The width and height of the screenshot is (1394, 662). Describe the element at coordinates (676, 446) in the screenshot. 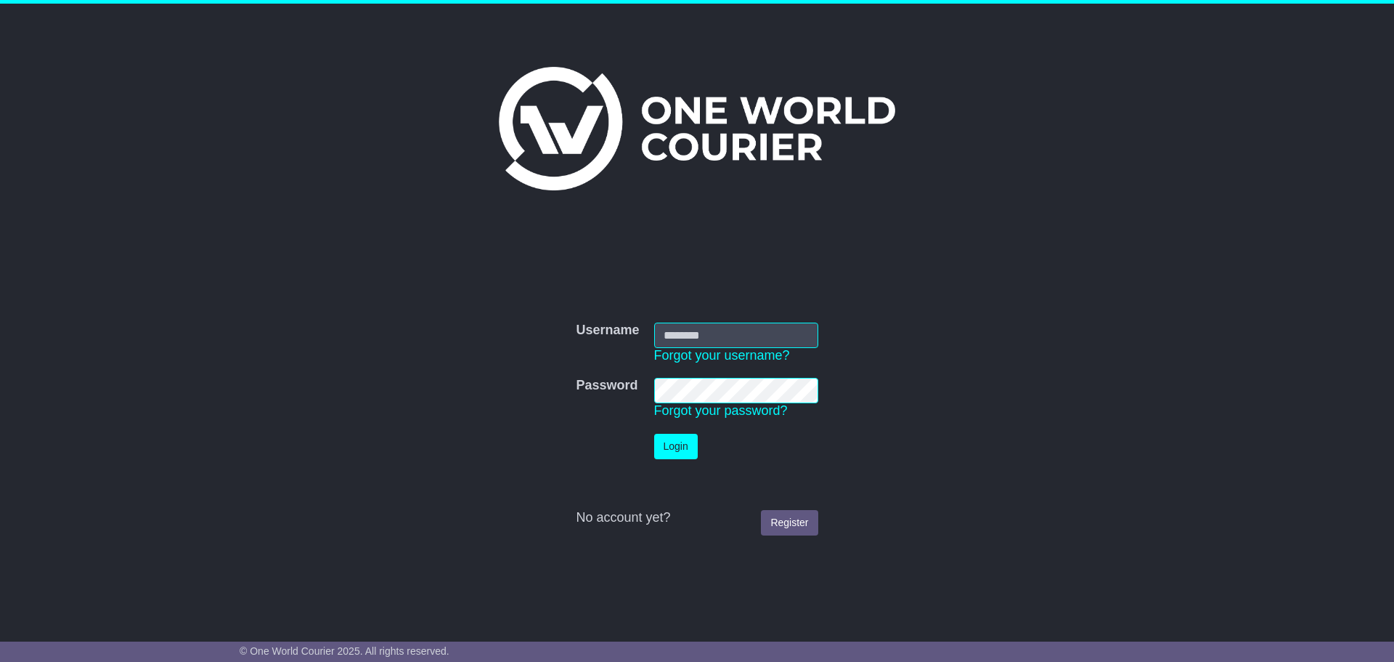

I see `button: Login` at that location.